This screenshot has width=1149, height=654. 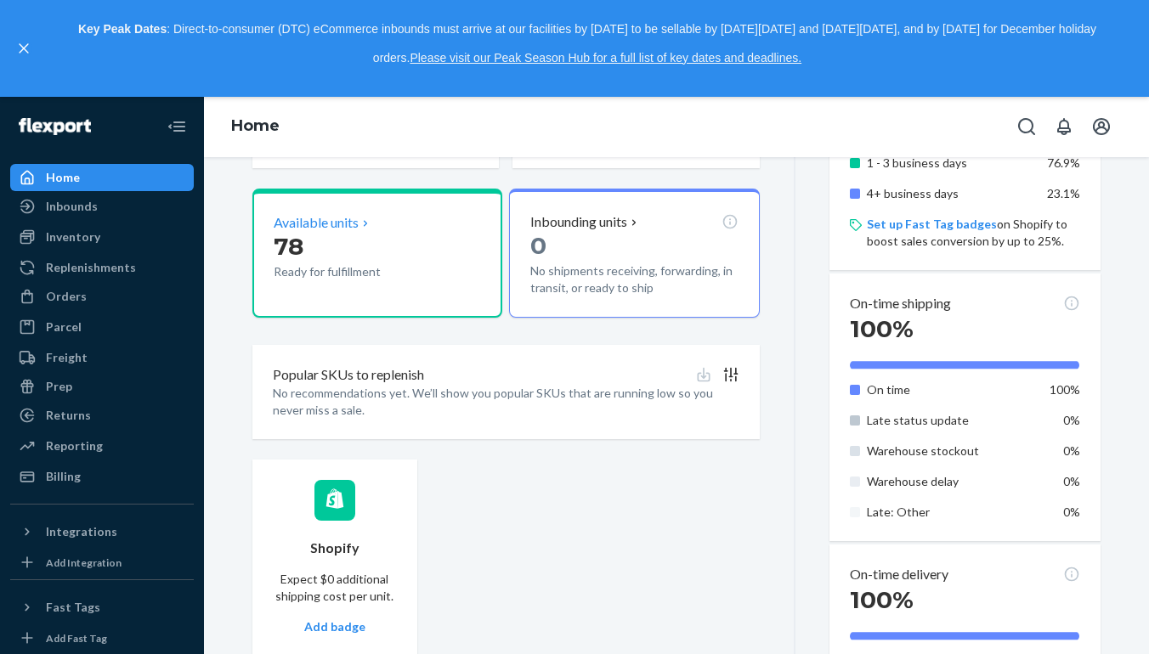 I want to click on p: On time, so click(x=950, y=390).